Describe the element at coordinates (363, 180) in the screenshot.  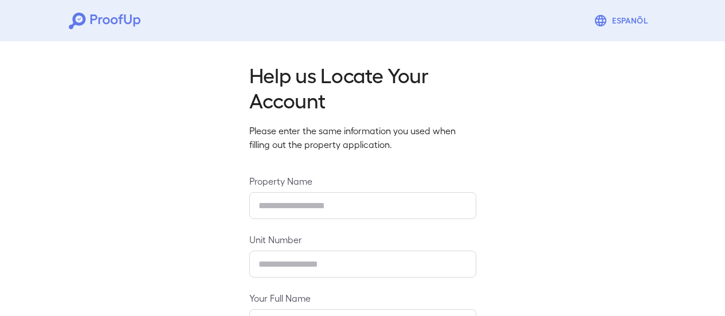
I see `label: Property Name` at that location.